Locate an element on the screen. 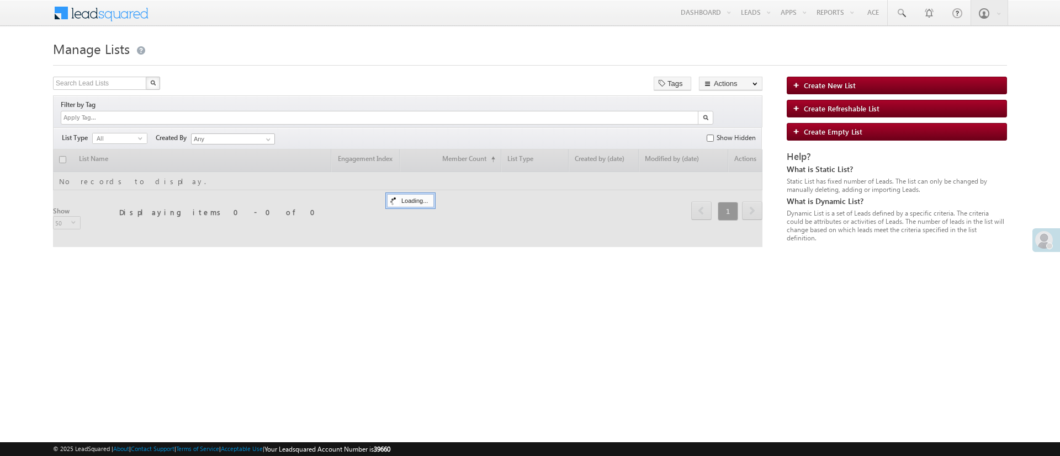 The image size is (1060, 456). input: Apply Tag... is located at coordinates (95, 118).